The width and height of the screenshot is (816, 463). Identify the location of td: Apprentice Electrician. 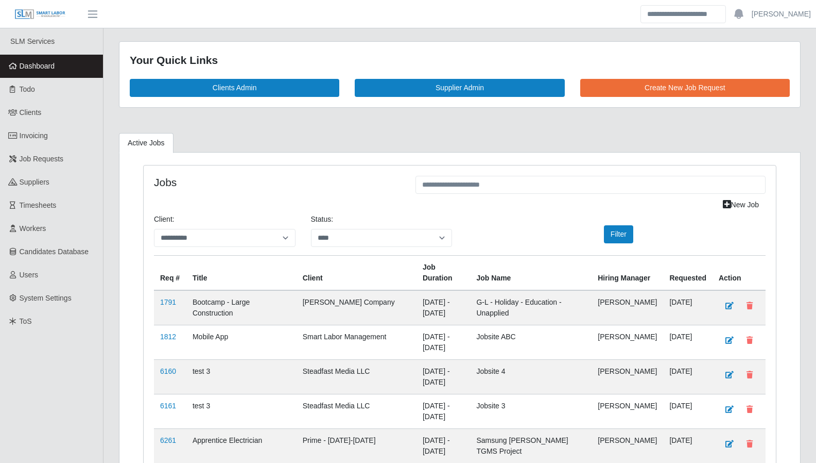
(242, 445).